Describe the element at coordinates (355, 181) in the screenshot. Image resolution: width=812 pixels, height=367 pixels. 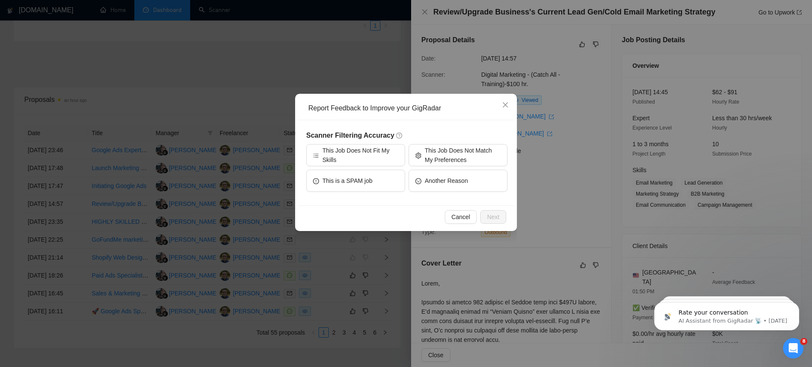
I see `button: exclamation-circleThis is a SPAM job` at that location.